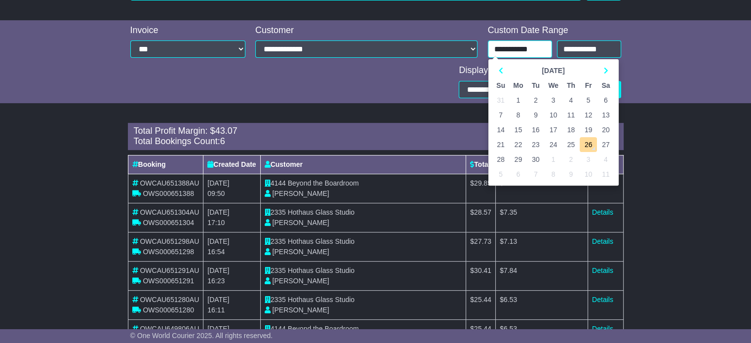  I want to click on span: 27.73, so click(483, 242).